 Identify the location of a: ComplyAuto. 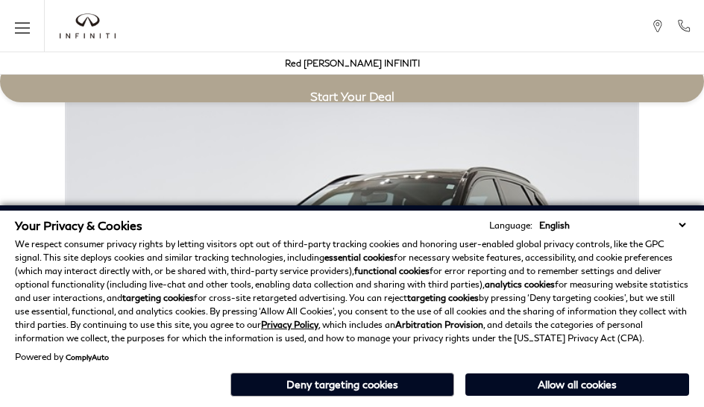
(87, 357).